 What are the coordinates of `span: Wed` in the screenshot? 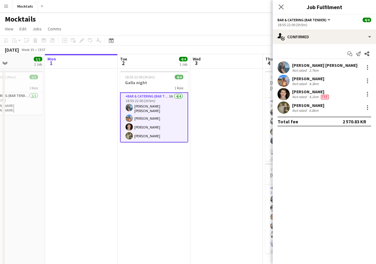 It's located at (197, 59).